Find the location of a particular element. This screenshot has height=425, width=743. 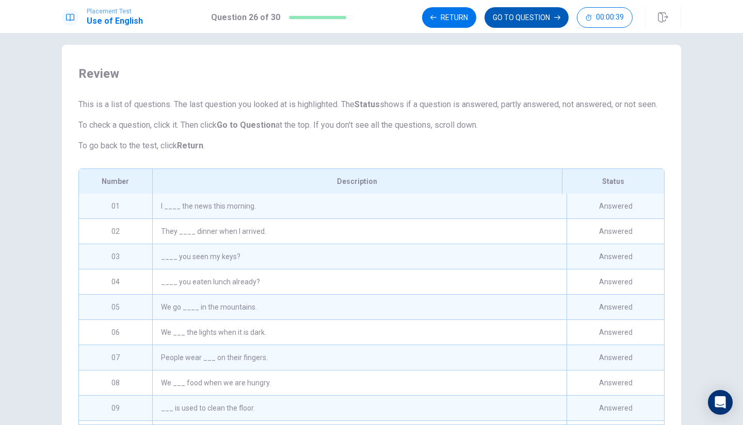

h1: Question 26 of 30 is located at coordinates (245, 18).